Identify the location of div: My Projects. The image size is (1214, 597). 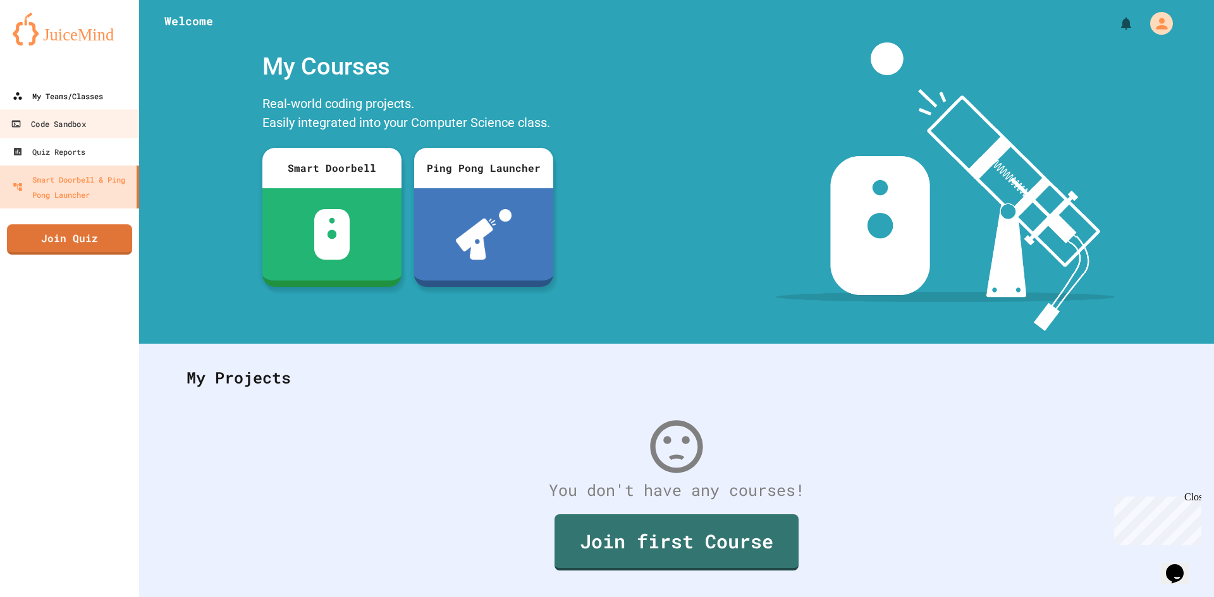
(676, 378).